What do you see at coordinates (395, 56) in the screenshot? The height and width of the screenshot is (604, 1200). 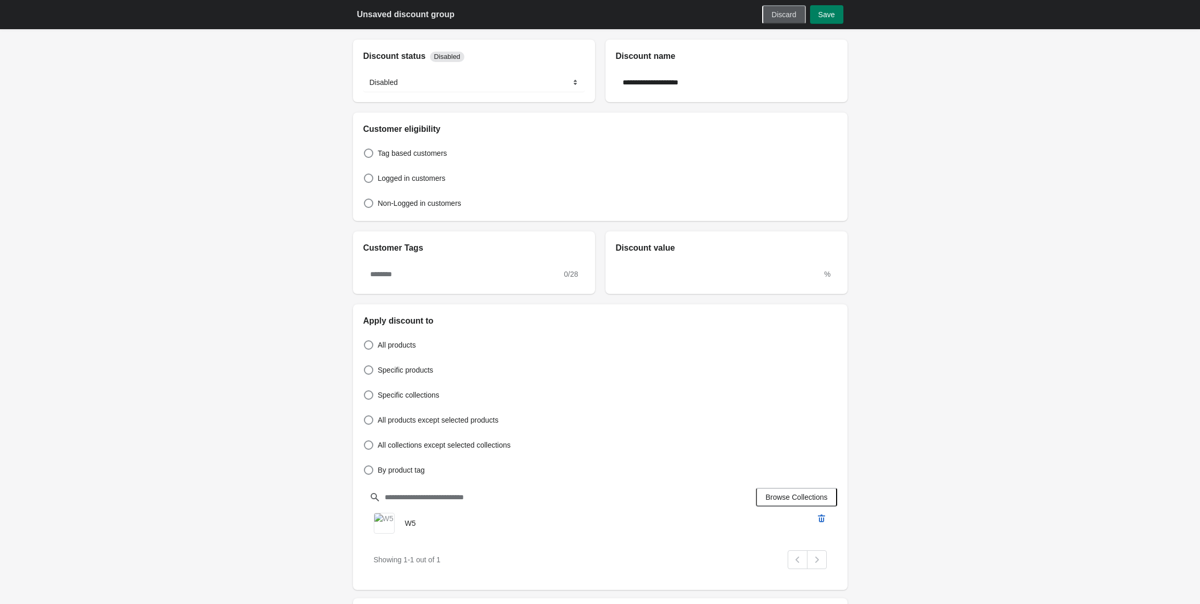 I see `h2: Discount status` at bounding box center [395, 56].